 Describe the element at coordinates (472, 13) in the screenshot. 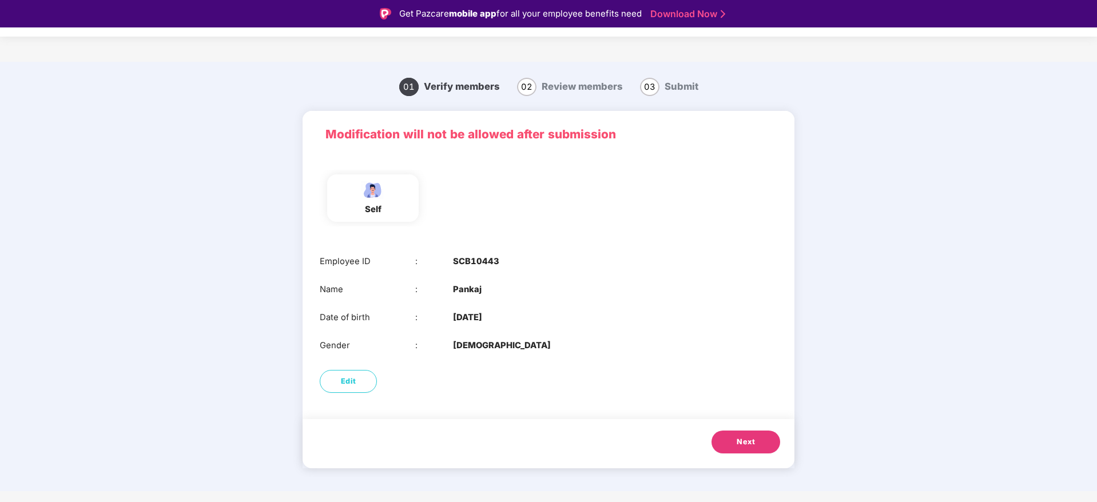

I see `strong: mobile app` at that location.